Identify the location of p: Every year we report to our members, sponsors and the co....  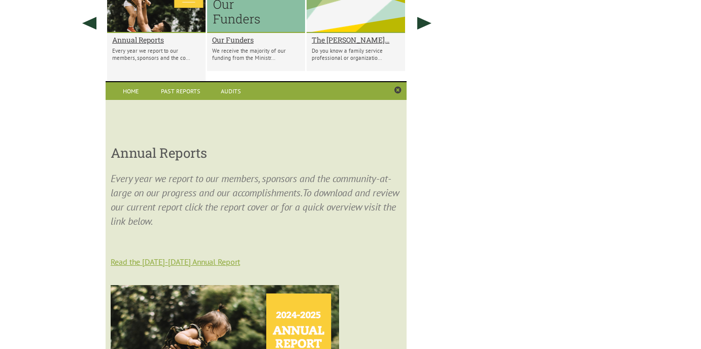
(156, 54).